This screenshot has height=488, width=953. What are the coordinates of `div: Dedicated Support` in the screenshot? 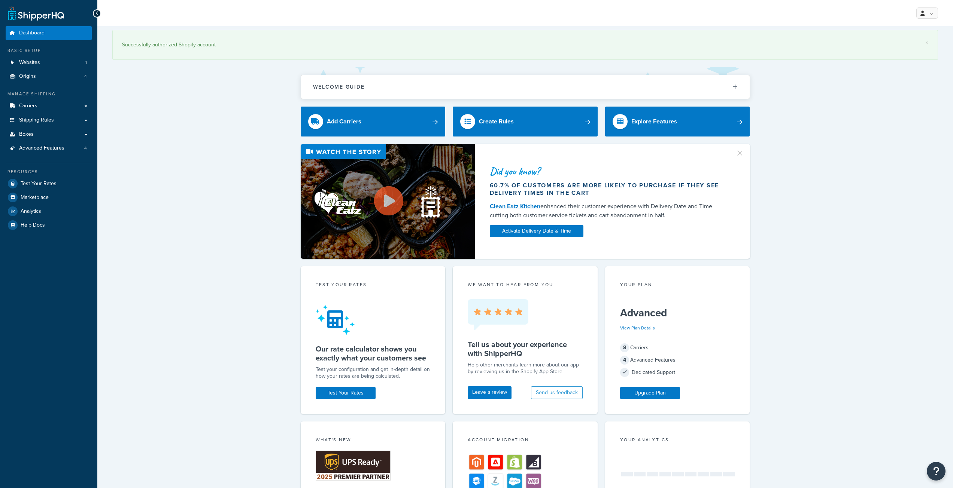 It's located at (677, 373).